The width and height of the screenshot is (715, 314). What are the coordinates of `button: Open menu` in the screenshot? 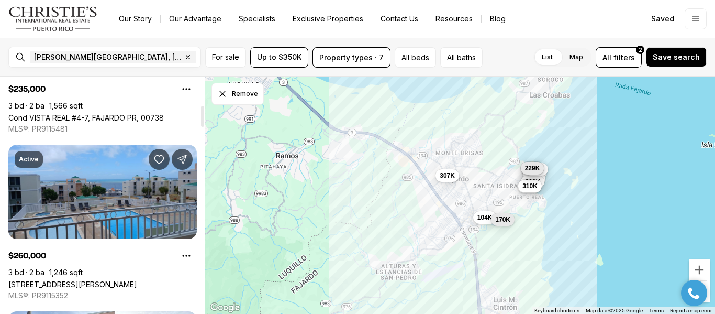 It's located at (696, 19).